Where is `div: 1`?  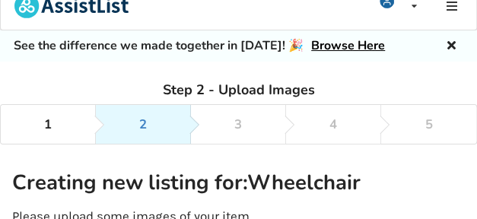 div: 1 is located at coordinates (48, 125).